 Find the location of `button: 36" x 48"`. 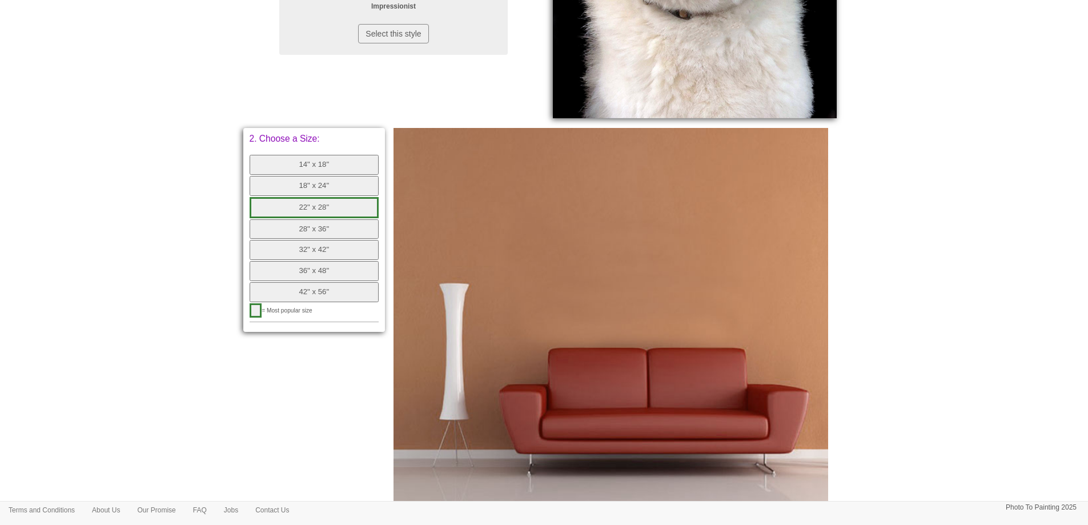

button: 36" x 48" is located at coordinates (314, 271).